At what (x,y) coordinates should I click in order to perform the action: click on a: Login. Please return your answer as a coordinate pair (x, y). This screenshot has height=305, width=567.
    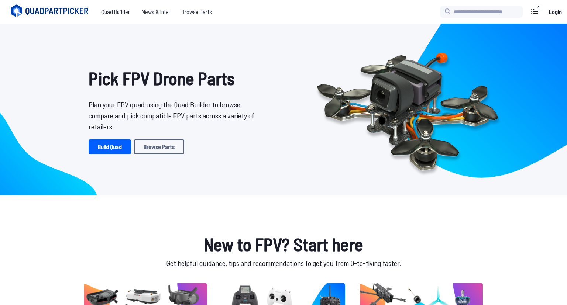
    Looking at the image, I should click on (555, 12).